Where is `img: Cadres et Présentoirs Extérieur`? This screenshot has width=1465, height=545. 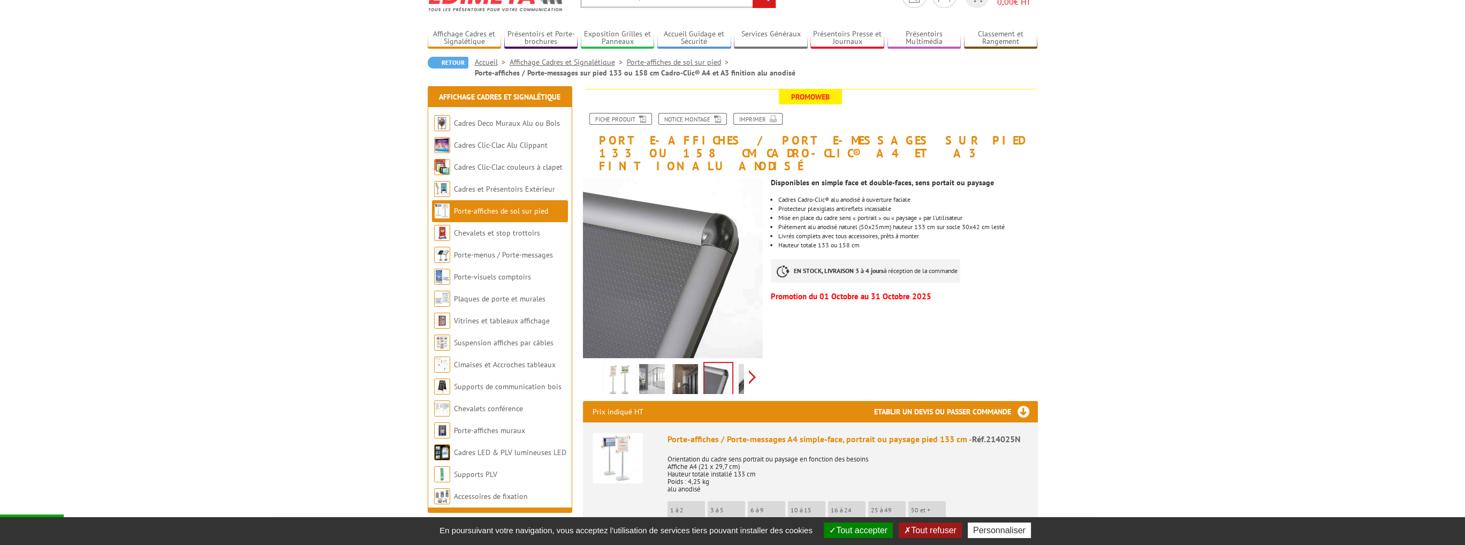 img: Cadres et Présentoirs Extérieur is located at coordinates (442, 189).